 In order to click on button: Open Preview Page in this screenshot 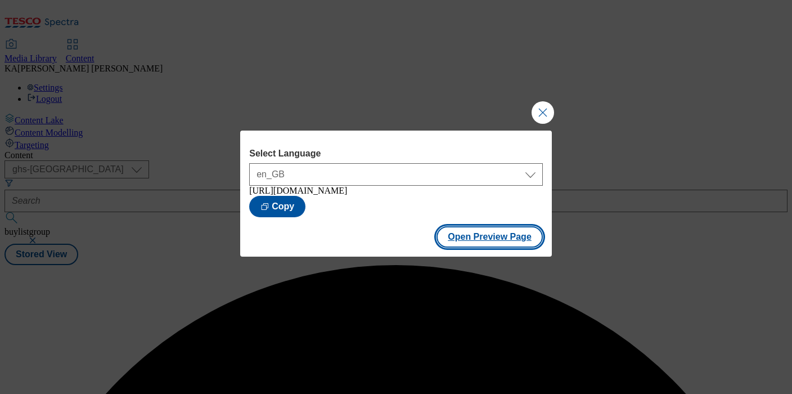, I will do `click(489, 237)`.